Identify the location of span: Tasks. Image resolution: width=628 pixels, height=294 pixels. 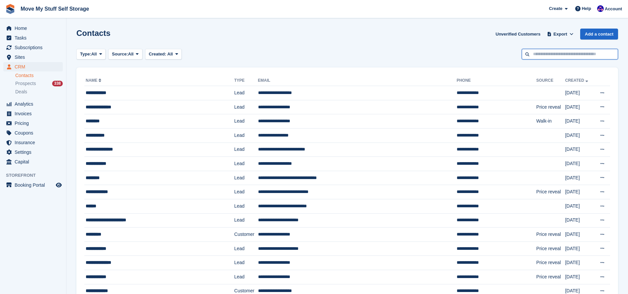
(35, 38).